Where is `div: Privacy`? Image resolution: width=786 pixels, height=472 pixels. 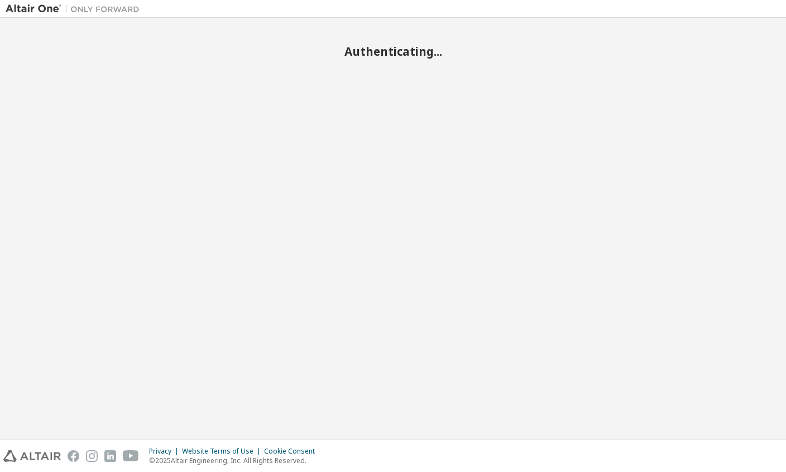
div: Privacy is located at coordinates (165, 452).